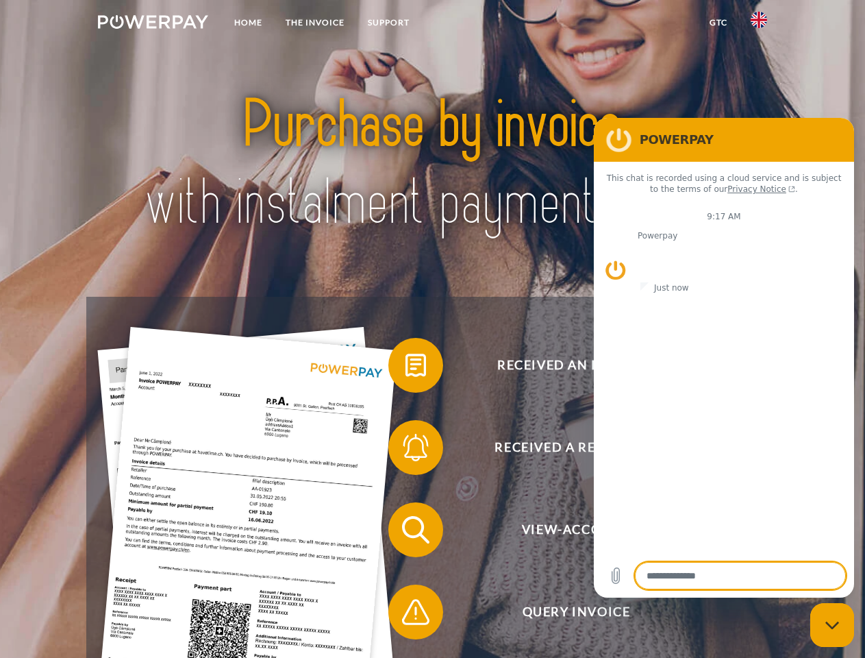  I want to click on a: Received a reminder?, so click(567, 447).